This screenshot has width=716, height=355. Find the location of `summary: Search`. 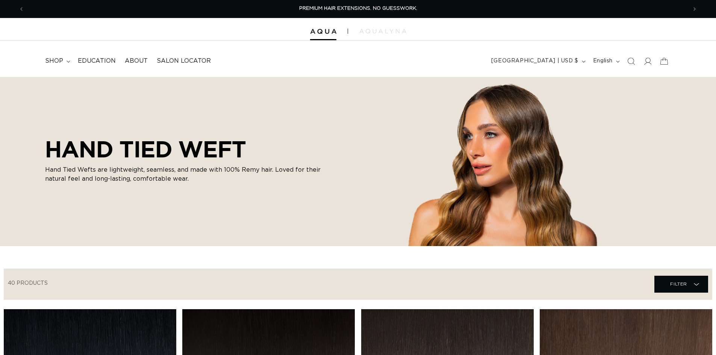

summary: Search is located at coordinates (631, 61).